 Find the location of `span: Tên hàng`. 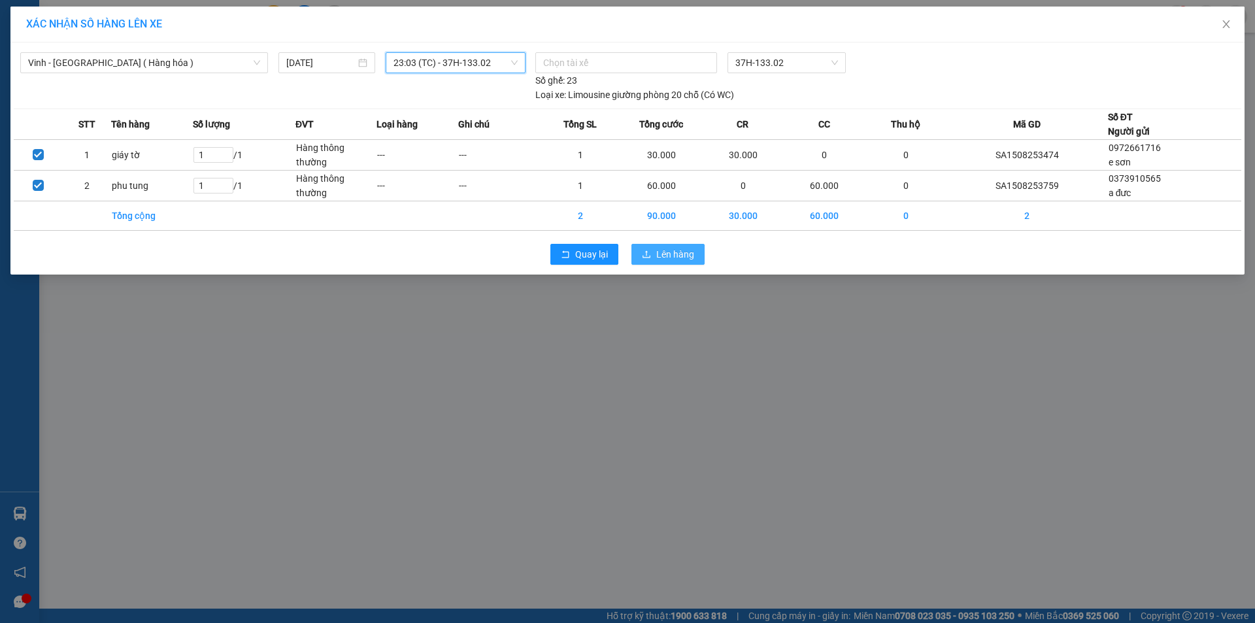

span: Tên hàng is located at coordinates (130, 124).